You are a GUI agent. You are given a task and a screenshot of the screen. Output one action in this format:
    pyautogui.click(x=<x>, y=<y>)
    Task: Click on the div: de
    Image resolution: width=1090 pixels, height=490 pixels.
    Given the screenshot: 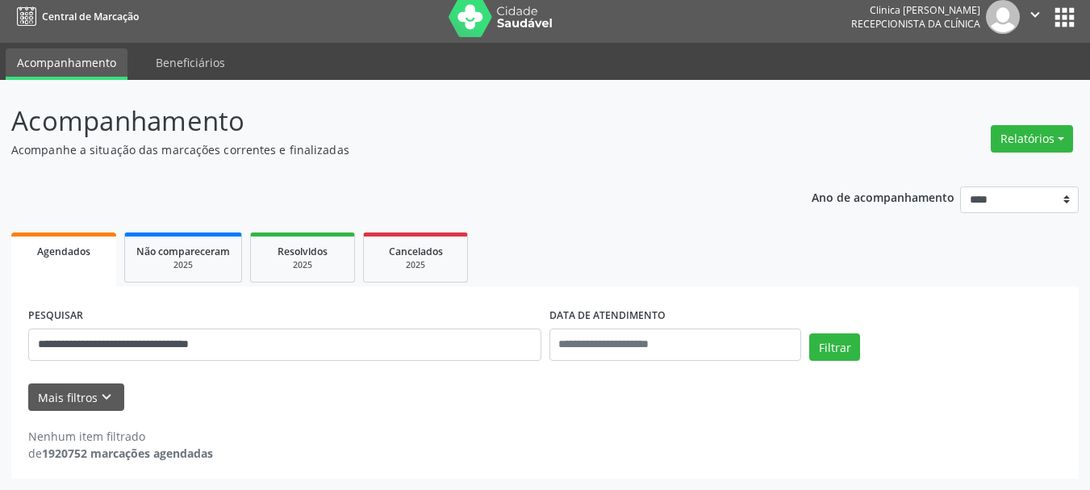 What is the action you would take?
    pyautogui.click(x=120, y=452)
    